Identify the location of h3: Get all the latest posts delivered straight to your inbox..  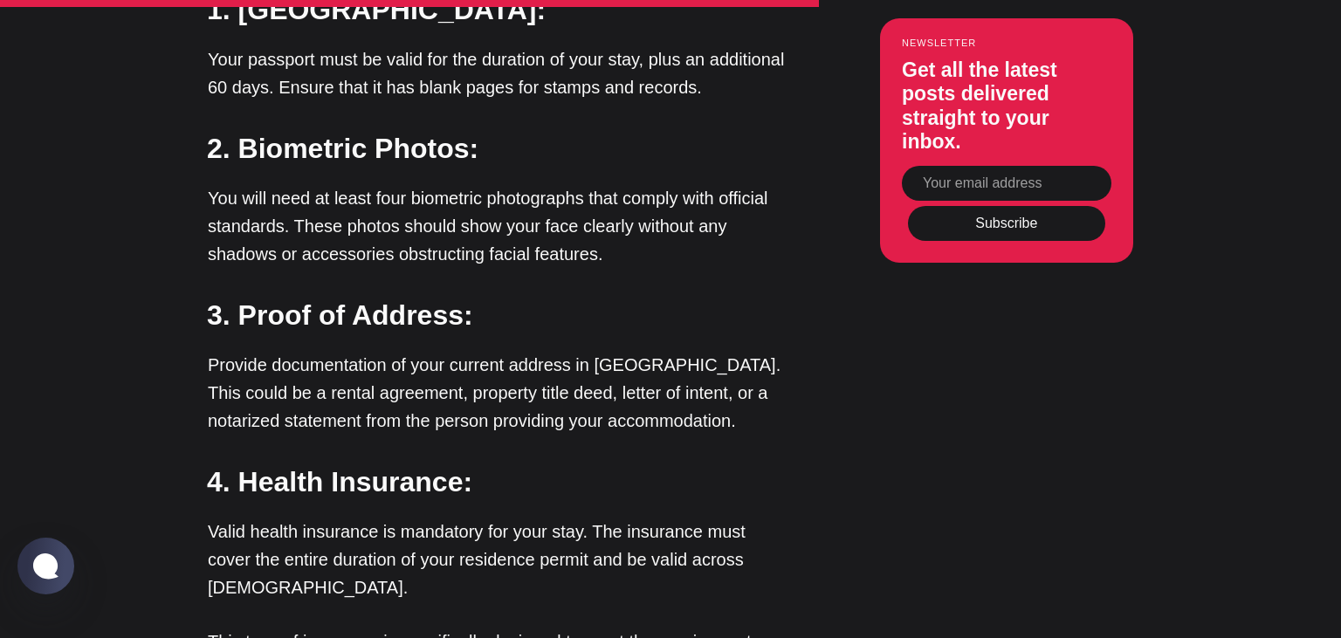
(1006, 106).